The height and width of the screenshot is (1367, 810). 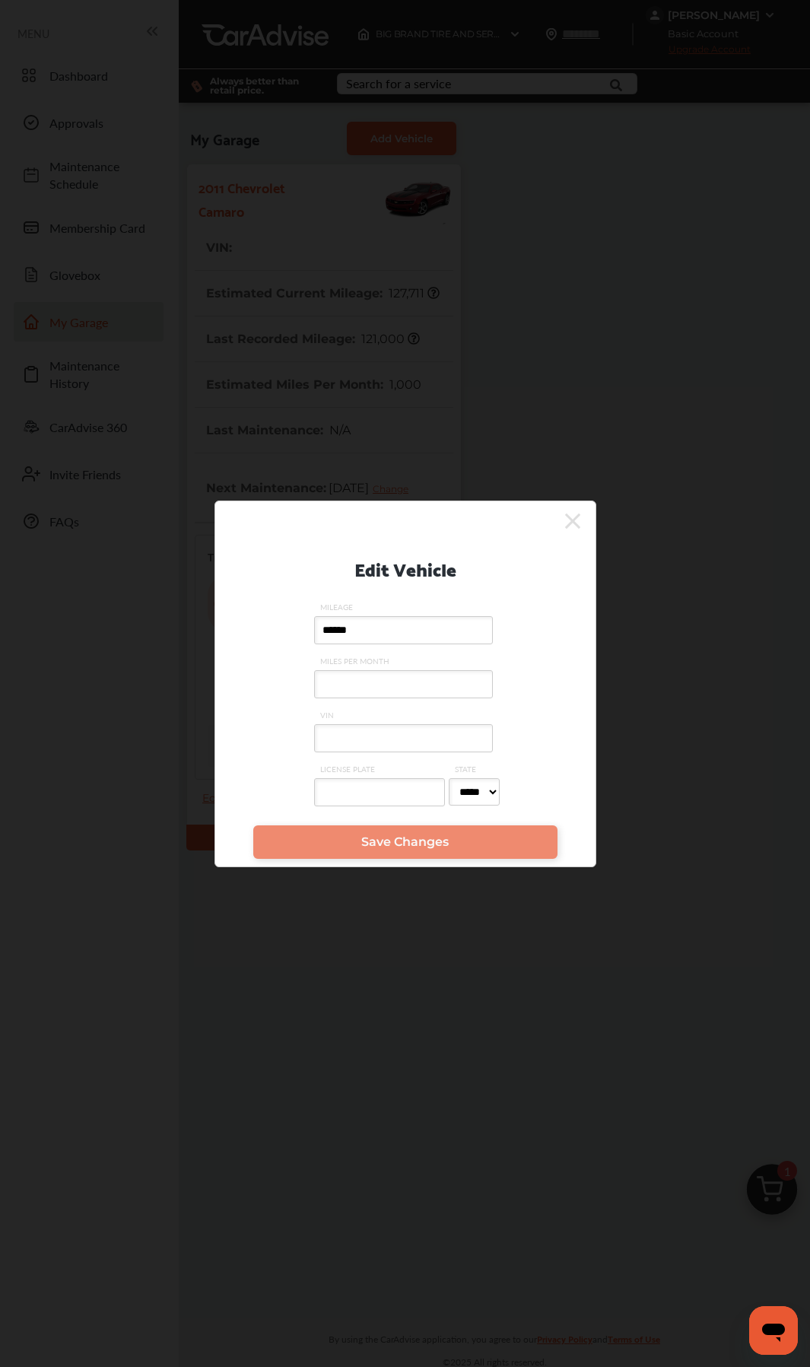 What do you see at coordinates (403, 684) in the screenshot?
I see `input: MILES PER MONTH` at bounding box center [403, 684].